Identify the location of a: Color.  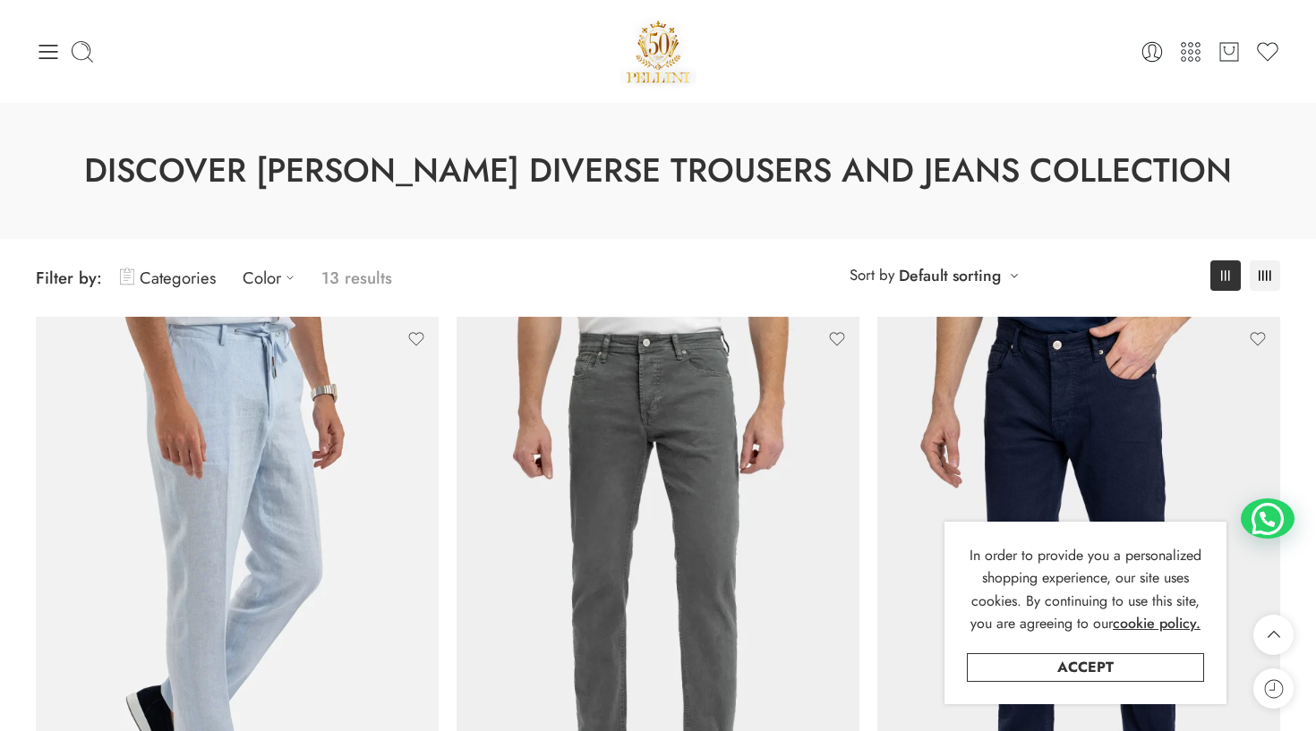
(273, 277).